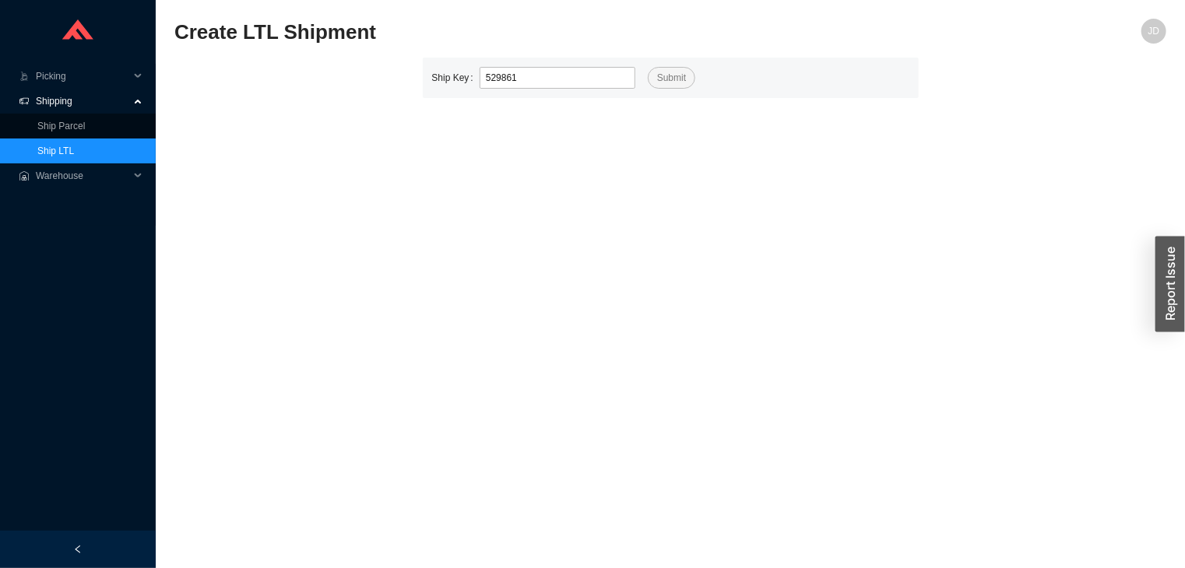 The width and height of the screenshot is (1185, 568). Describe the element at coordinates (55, 151) in the screenshot. I see `a: Ship LTL` at that location.